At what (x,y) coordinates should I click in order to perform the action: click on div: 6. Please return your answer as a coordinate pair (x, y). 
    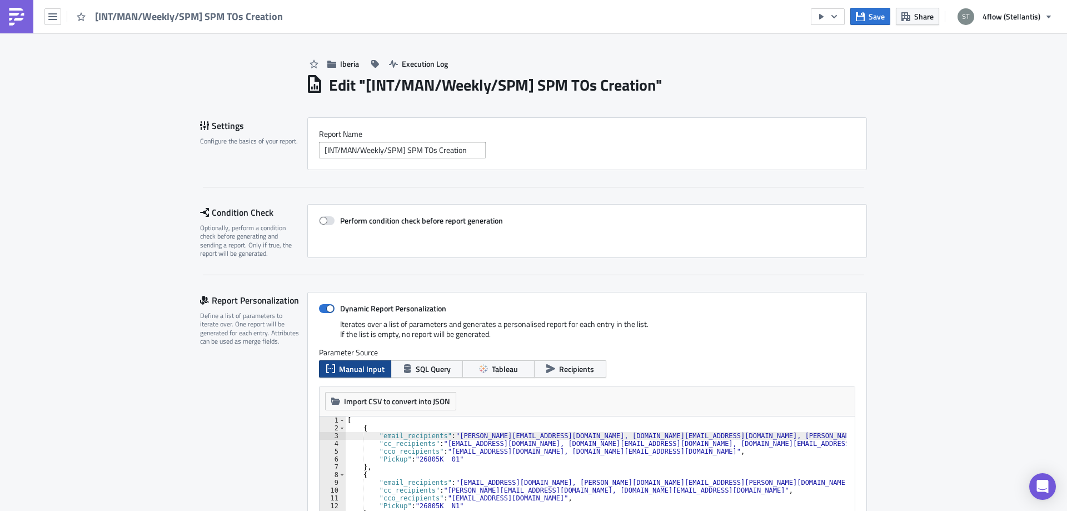
    Looking at the image, I should click on (332, 459).